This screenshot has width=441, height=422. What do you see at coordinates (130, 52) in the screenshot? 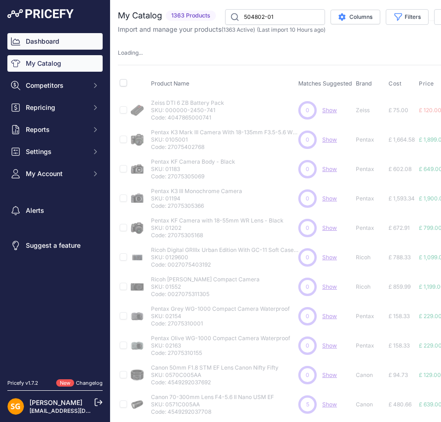
I see `span: Loading` at bounding box center [130, 52].